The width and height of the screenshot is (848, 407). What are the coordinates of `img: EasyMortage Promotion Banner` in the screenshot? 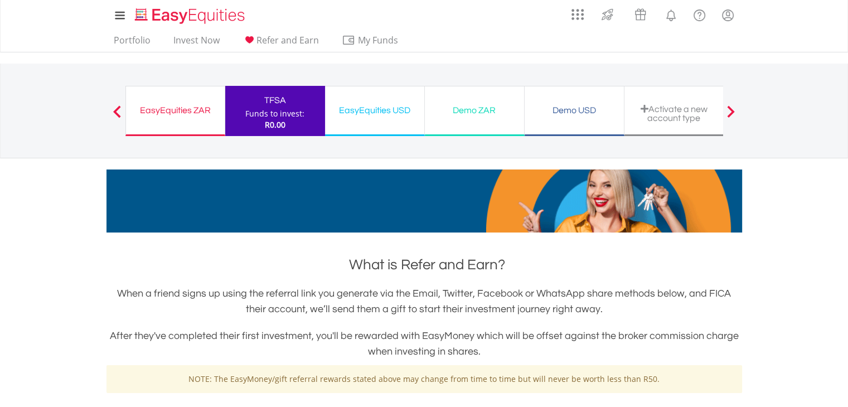 It's located at (424, 201).